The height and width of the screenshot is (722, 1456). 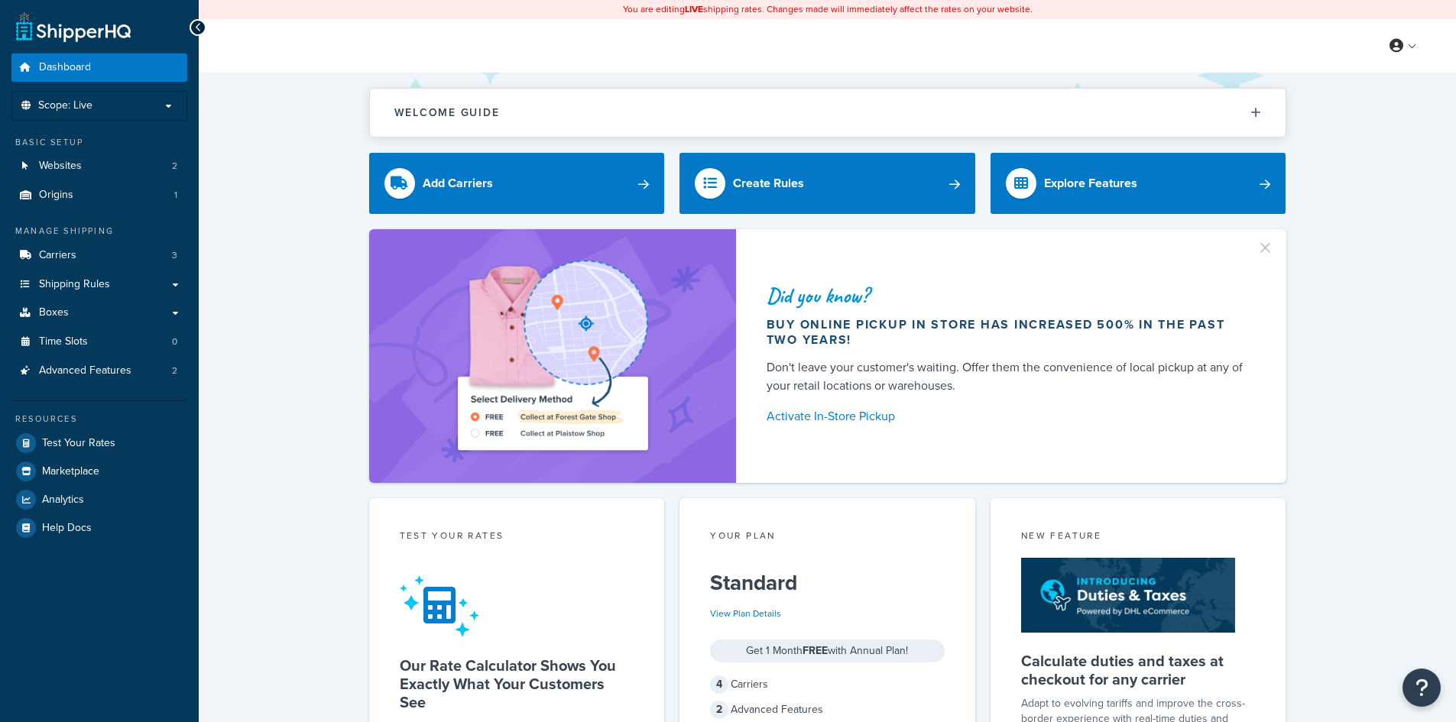 I want to click on a: Boxes, so click(x=99, y=313).